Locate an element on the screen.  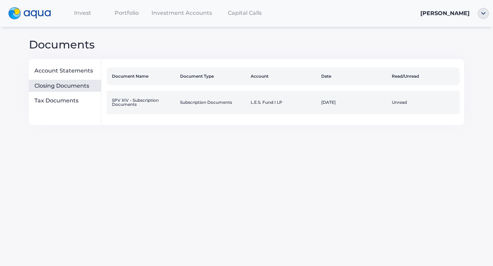
th: Read/Unread is located at coordinates (424, 76).